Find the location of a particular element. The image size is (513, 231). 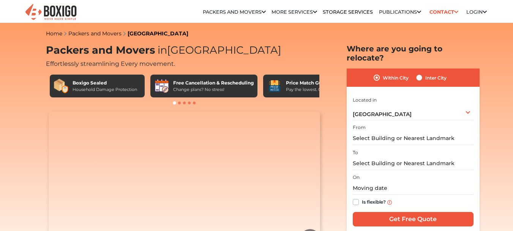

div: Price Match Guarantee is located at coordinates (315, 83).